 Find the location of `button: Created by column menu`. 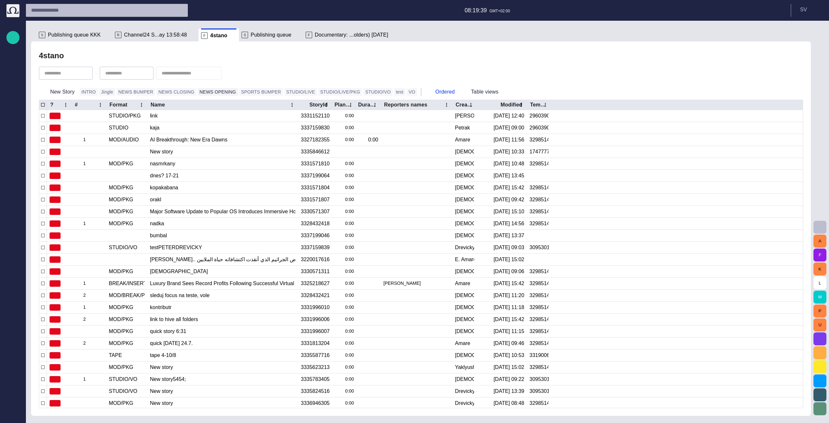

button: Created by column menu is located at coordinates (471, 105).